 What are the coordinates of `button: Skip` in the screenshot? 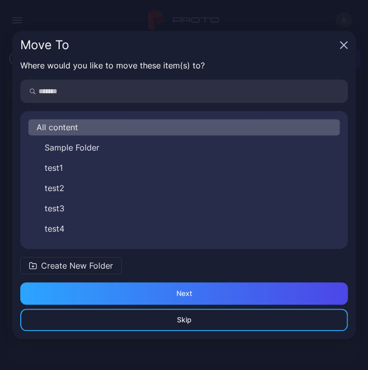 It's located at (184, 320).